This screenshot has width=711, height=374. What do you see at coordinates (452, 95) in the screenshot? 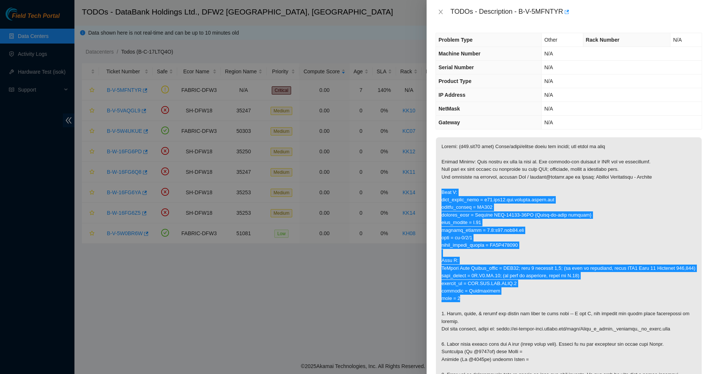
I see `span: IP Address` at bounding box center [452, 95].